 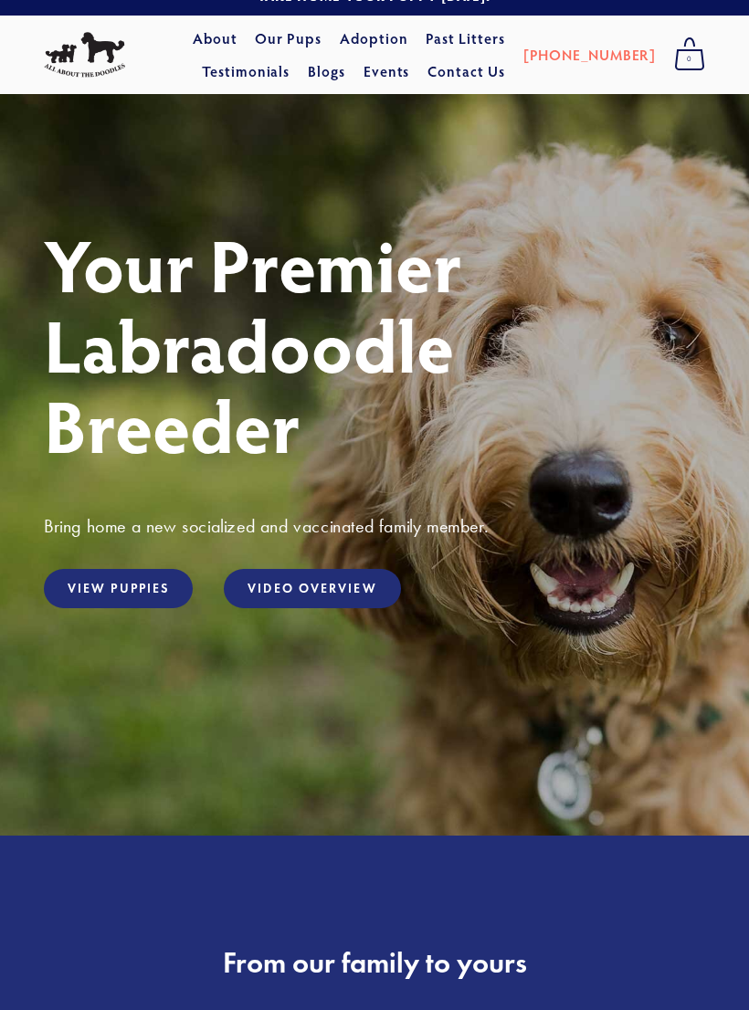 What do you see at coordinates (215, 39) in the screenshot?
I see `a: About` at bounding box center [215, 39].